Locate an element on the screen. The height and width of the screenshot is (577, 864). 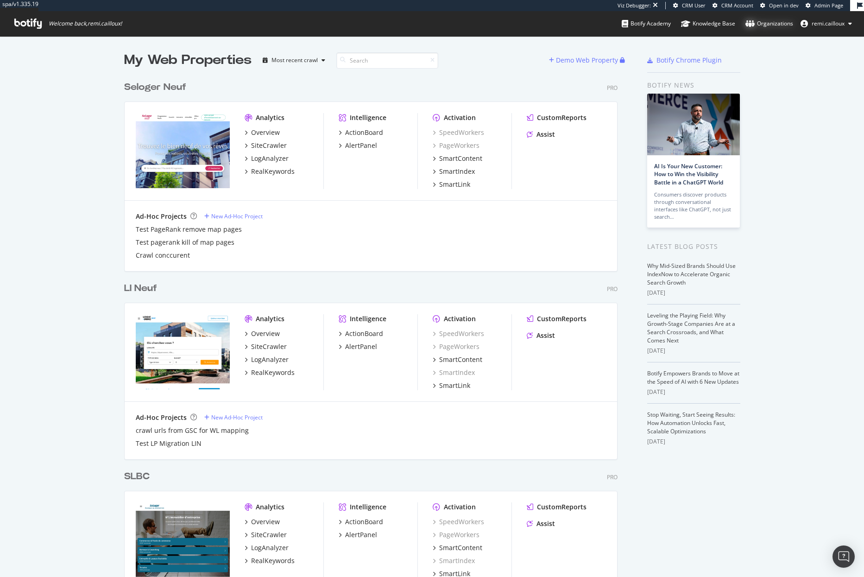
a: Botify Empowers Brands to Move at the Speed of AI with 6 New Updates is located at coordinates (693, 377).